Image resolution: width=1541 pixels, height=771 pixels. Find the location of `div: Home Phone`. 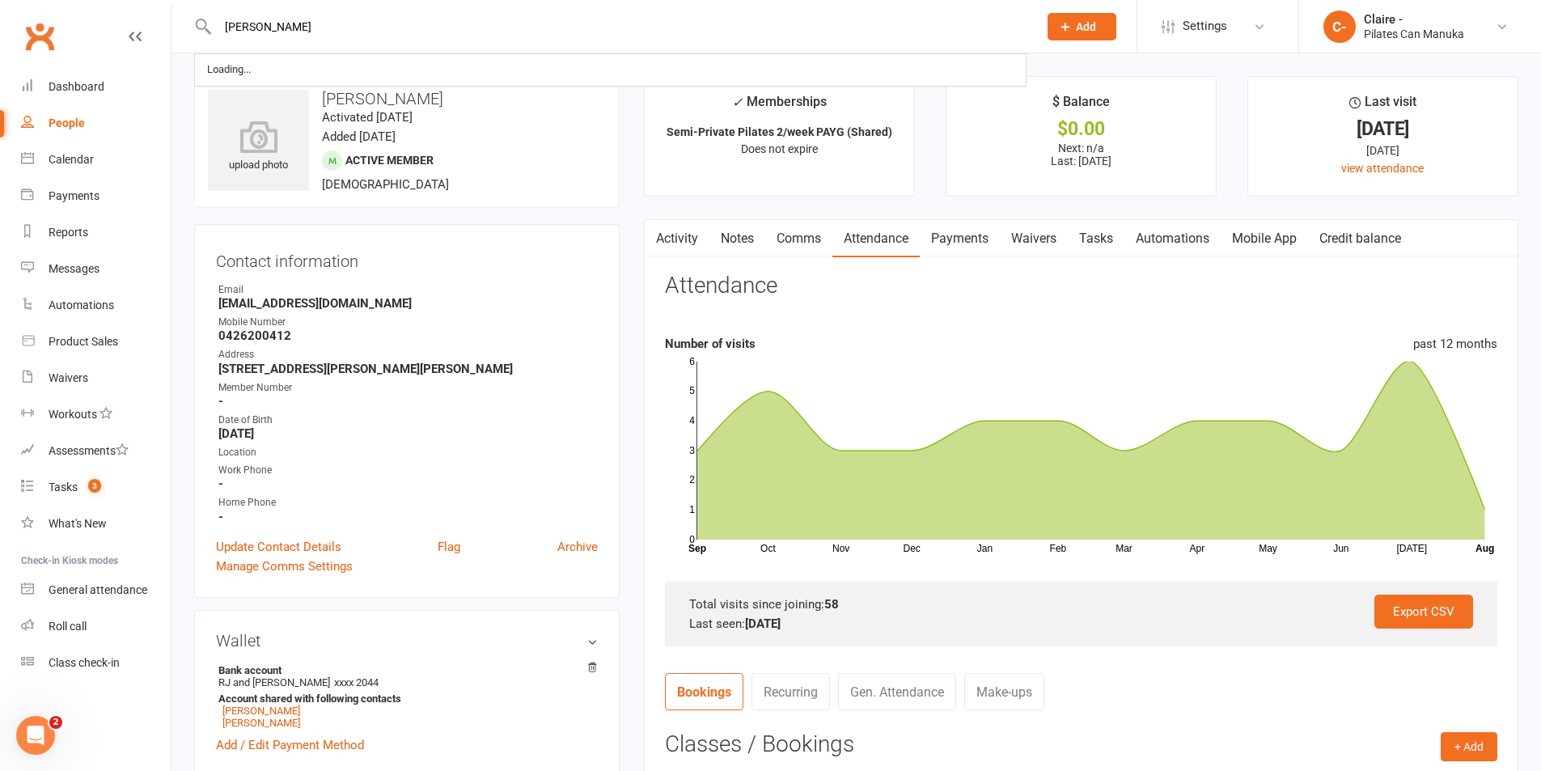

div: Home Phone is located at coordinates (408, 502).